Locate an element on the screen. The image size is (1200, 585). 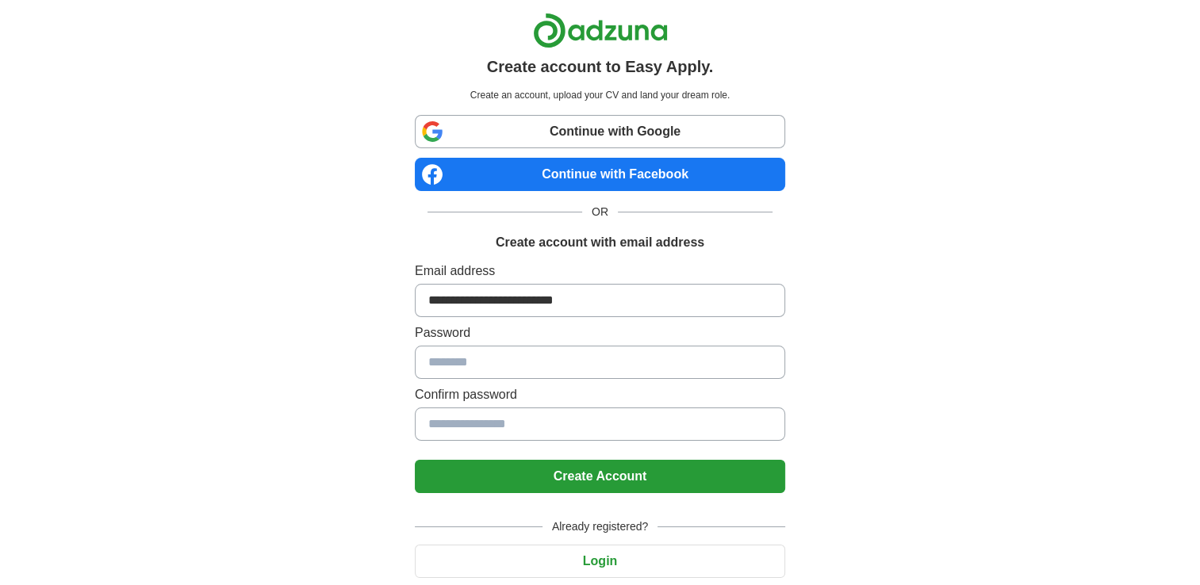
label: Email address is located at coordinates (599, 271).